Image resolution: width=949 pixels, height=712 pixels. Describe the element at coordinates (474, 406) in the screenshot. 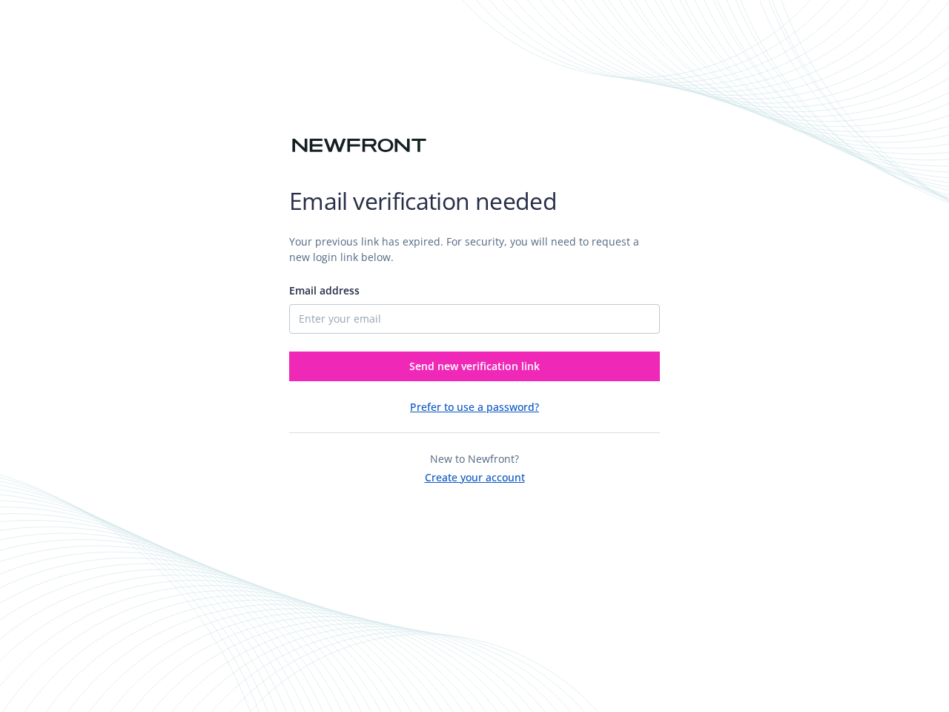

I see `button: Prefer to use a password?` at that location.